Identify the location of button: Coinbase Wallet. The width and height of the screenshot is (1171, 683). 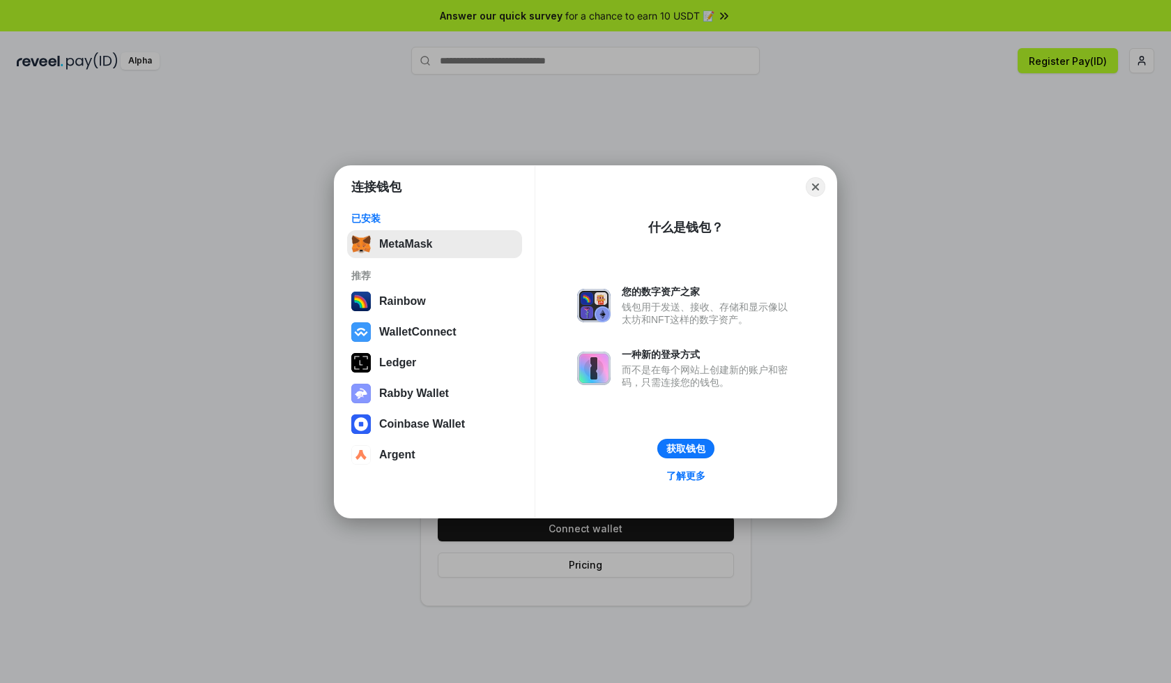
(434, 424).